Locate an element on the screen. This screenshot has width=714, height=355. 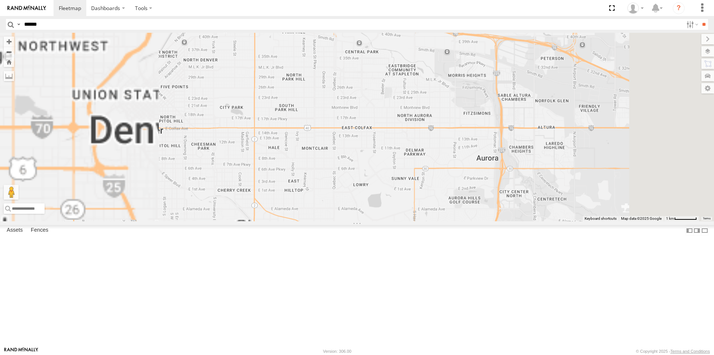
div: Sardor Khadjimedov is located at coordinates (636, 8).